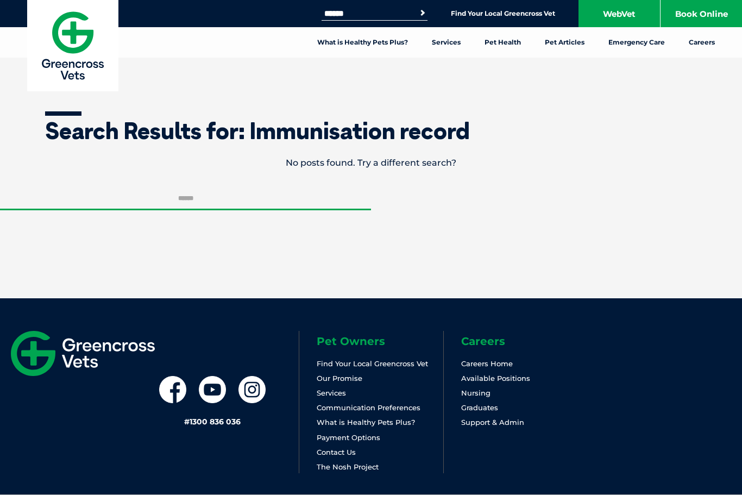 The width and height of the screenshot is (742, 495). I want to click on a: The Nosh Project, so click(348, 467).